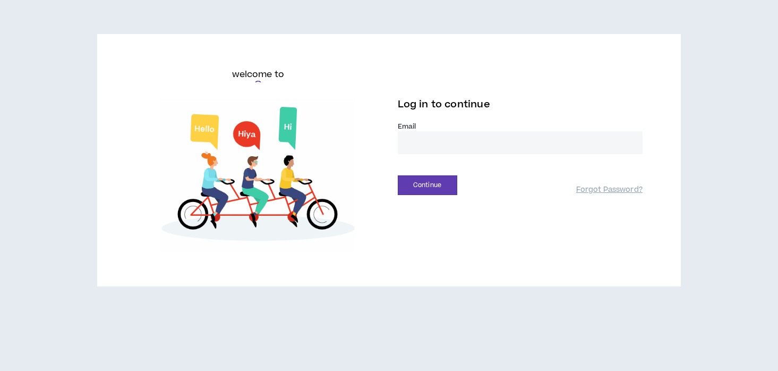 Image resolution: width=778 pixels, height=371 pixels. What do you see at coordinates (258, 74) in the screenshot?
I see `h6: welcome to` at bounding box center [258, 74].